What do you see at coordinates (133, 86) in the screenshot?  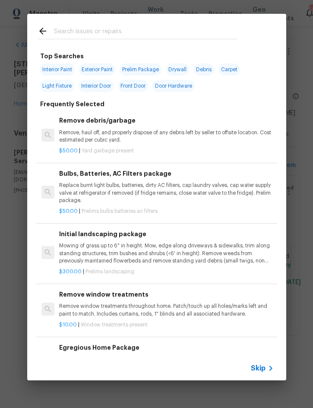 I see `span: Front Door` at bounding box center [133, 86].